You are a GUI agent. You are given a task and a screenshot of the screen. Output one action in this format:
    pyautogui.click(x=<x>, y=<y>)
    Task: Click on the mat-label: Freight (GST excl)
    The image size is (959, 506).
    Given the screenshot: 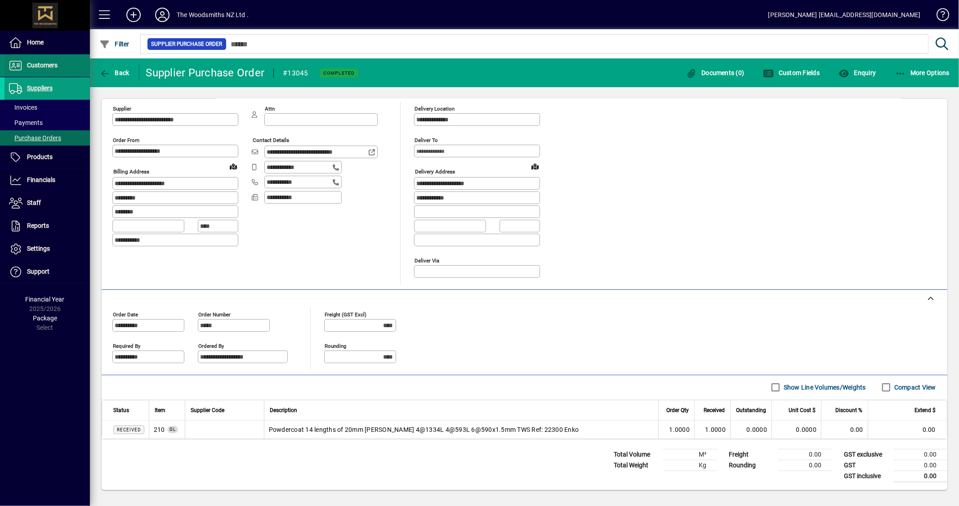 What is the action you would take?
    pyautogui.click(x=345, y=314)
    